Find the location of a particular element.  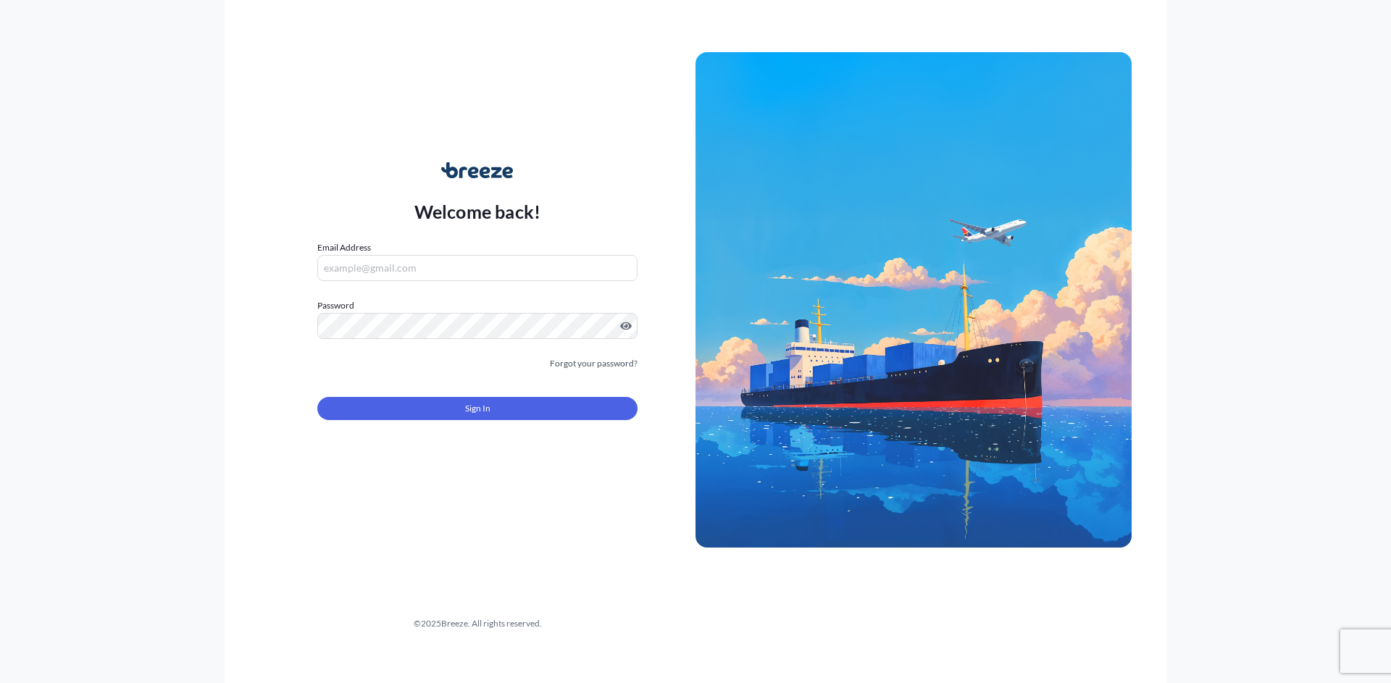

button: Show password is located at coordinates (626, 326).